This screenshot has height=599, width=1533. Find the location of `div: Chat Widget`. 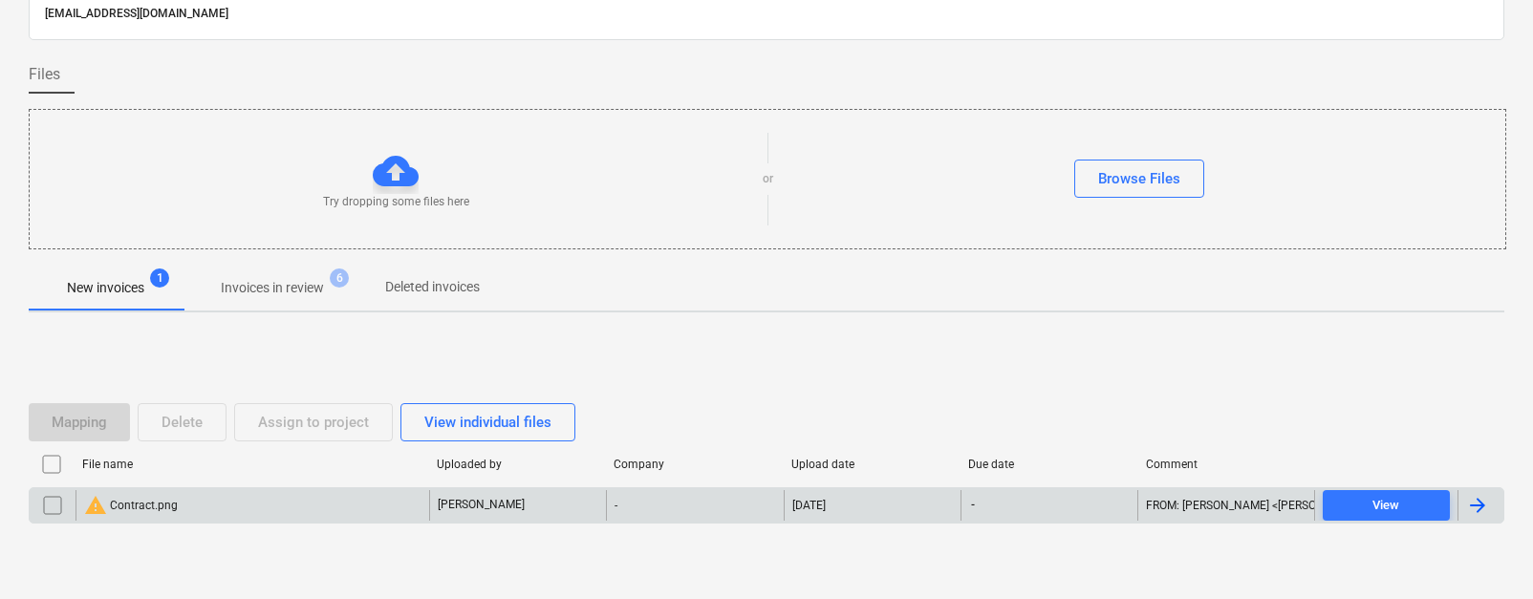

div: Chat Widget is located at coordinates (1486, 554).